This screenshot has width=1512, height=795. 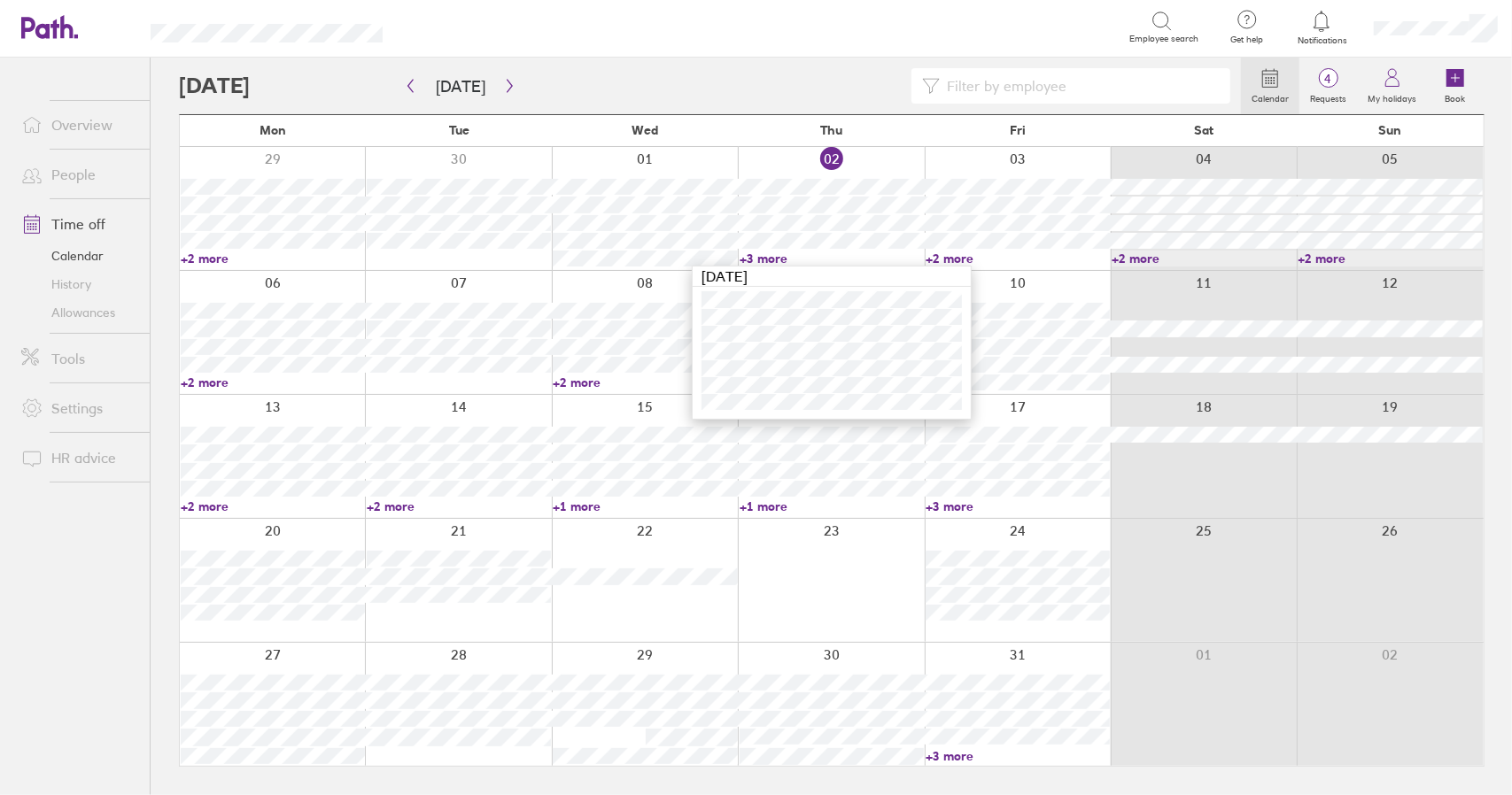 What do you see at coordinates (78, 313) in the screenshot?
I see `a: Allowances` at bounding box center [78, 313].